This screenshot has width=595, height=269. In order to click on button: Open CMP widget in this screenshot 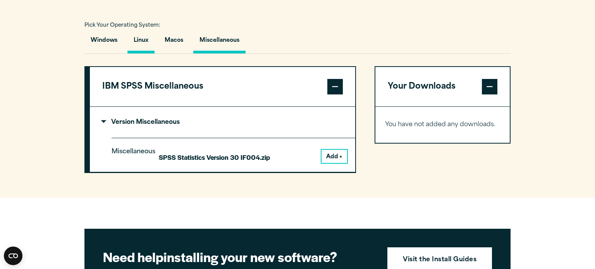, I will do `click(13, 256)`.